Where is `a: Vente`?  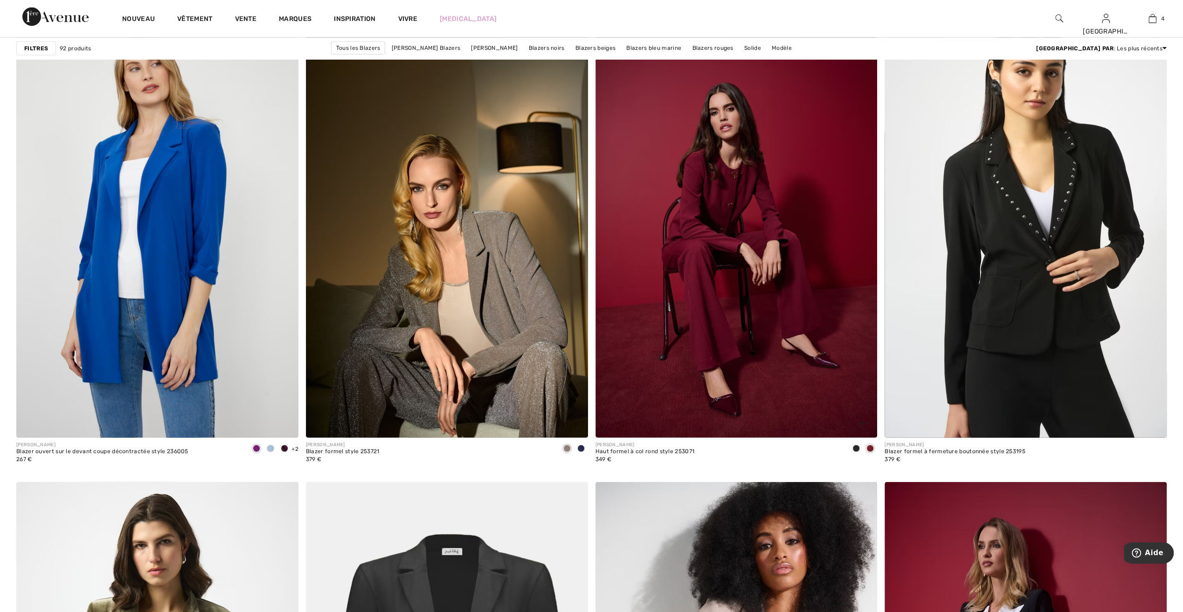 a: Vente is located at coordinates (246, 20).